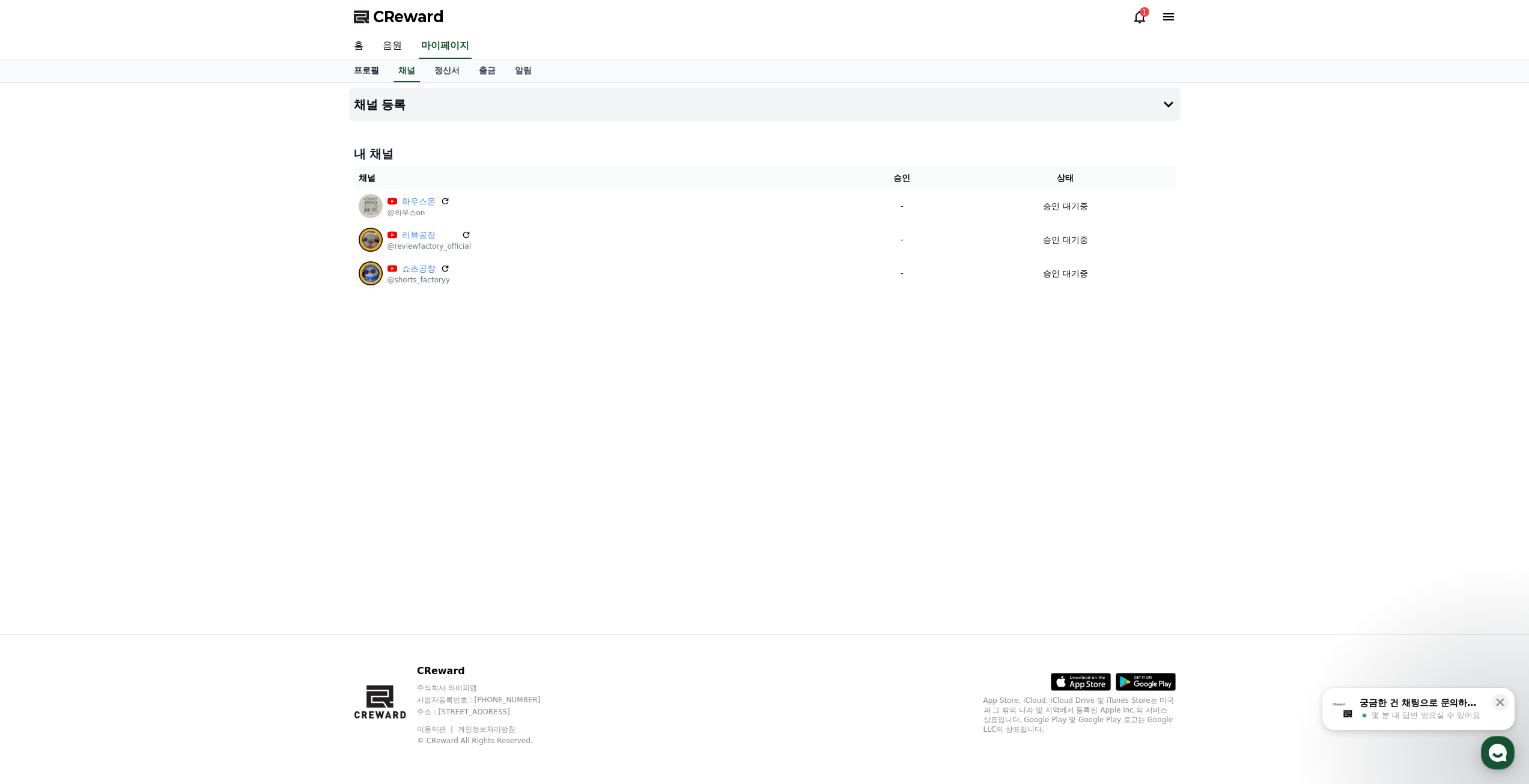  I want to click on a: 음원, so click(393, 46).